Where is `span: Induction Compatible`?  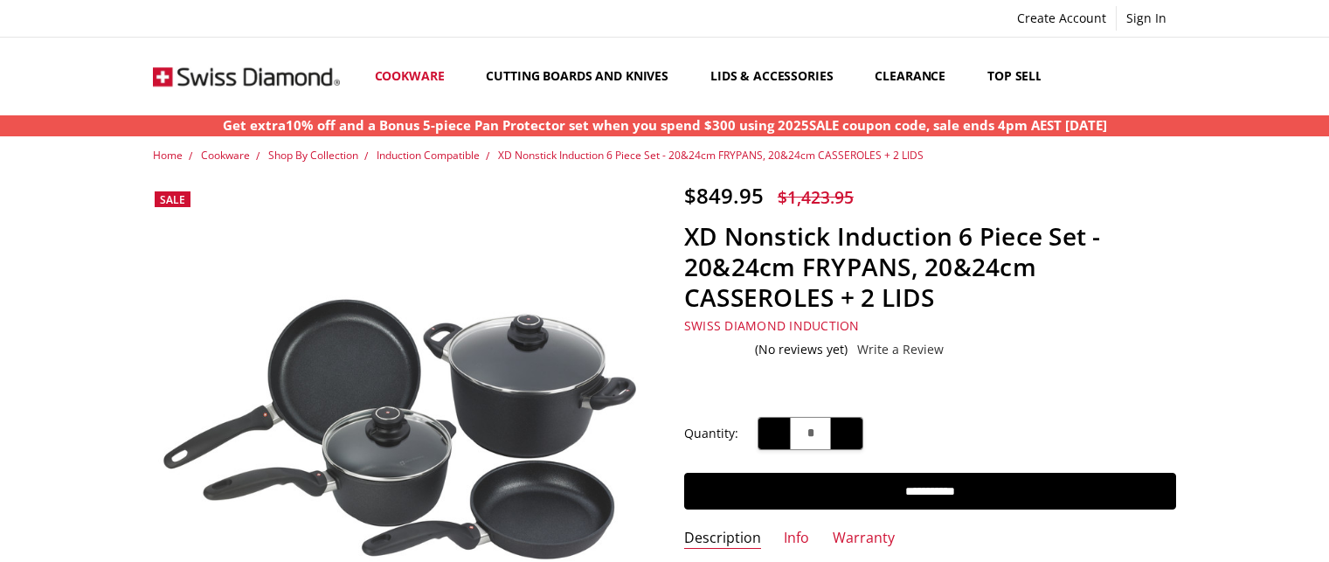 span: Induction Compatible is located at coordinates (428, 155).